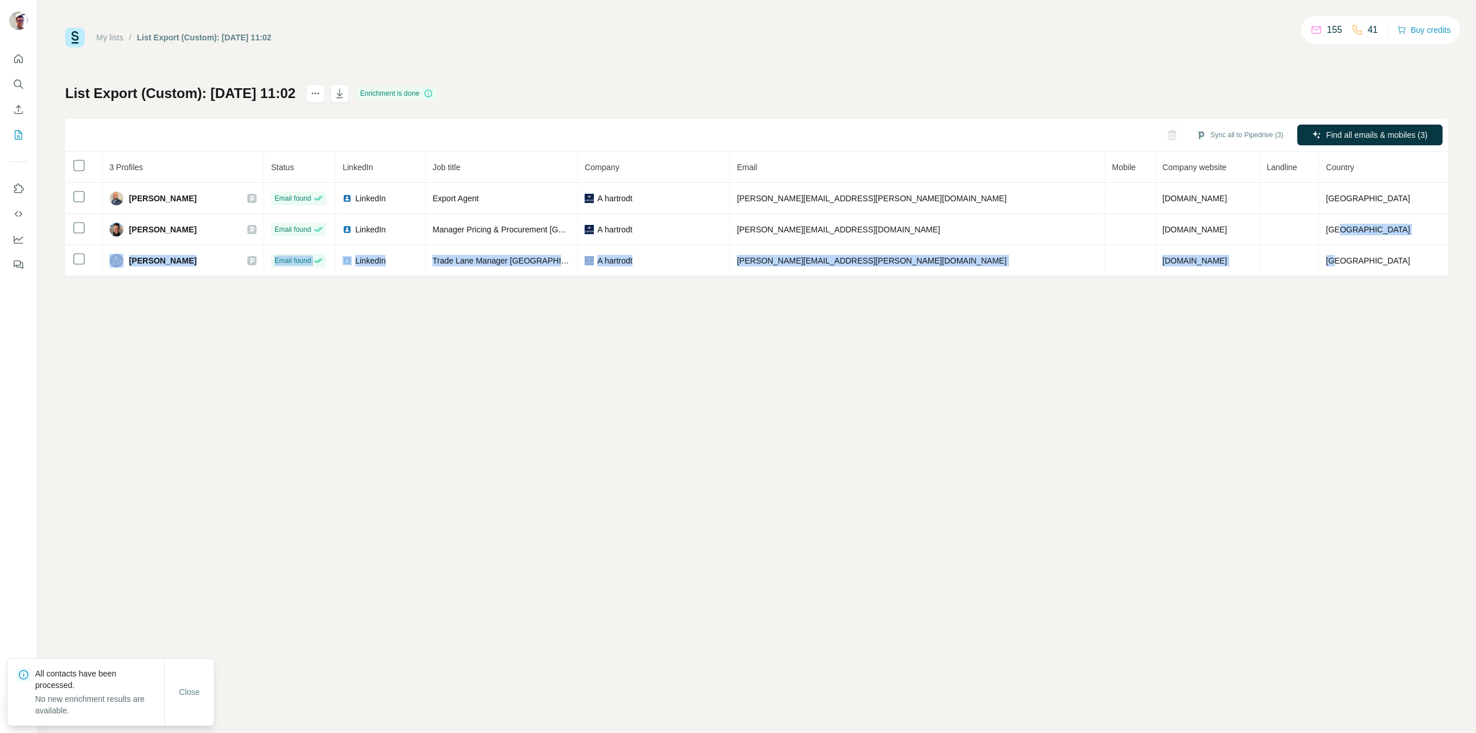  What do you see at coordinates (1370, 135) in the screenshot?
I see `button: Find all emails & mobiles (3)` at bounding box center [1370, 135].